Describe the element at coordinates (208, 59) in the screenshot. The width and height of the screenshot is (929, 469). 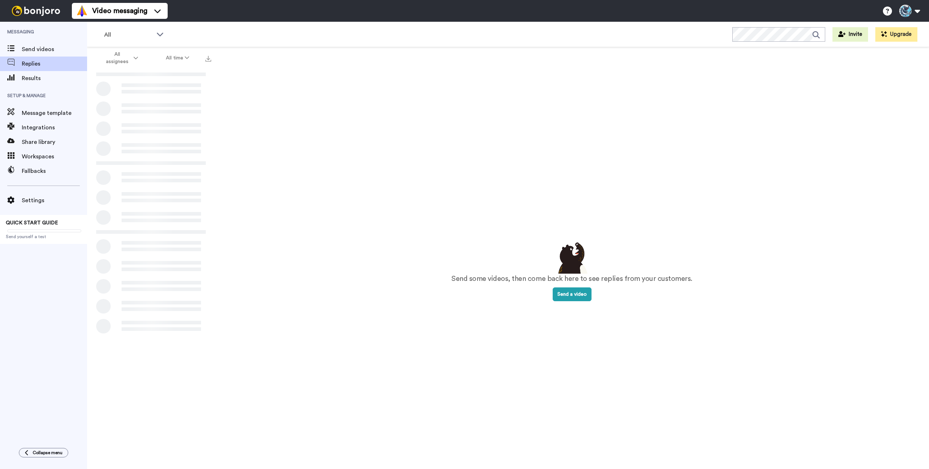
I see `img: export.svg` at that location.